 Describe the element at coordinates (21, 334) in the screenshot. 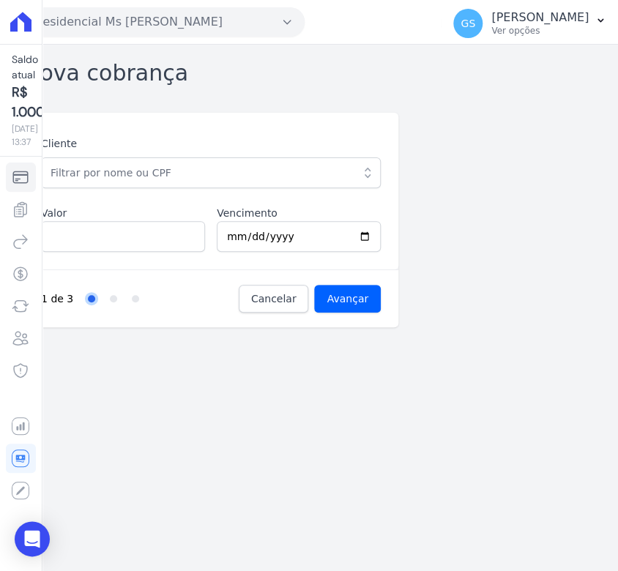

I see `nav: Sidebar` at that location.